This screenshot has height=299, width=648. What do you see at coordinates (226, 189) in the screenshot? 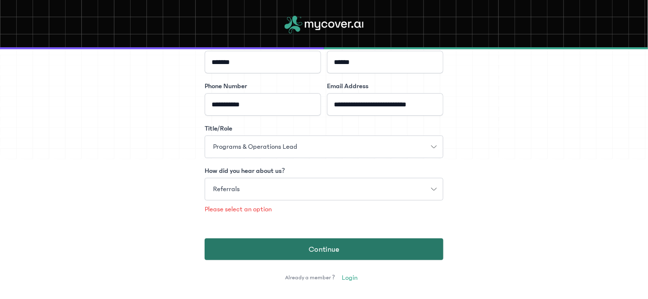
I see `span: Referrals` at bounding box center [226, 189].